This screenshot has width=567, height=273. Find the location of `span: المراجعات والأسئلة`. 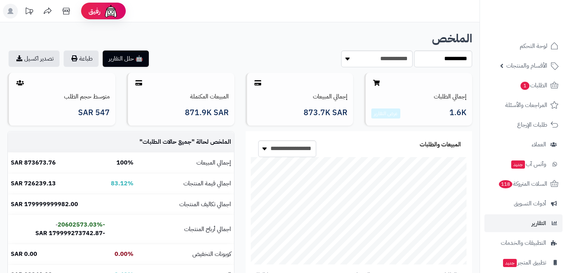

span: المراجعات والأسئلة is located at coordinates (526, 105).